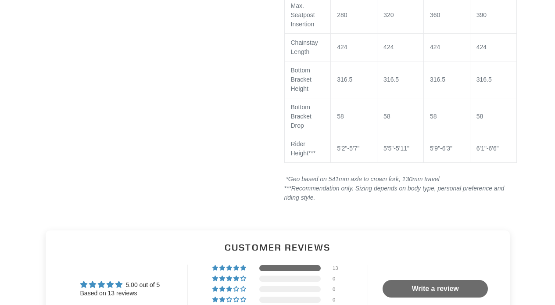  Describe the element at coordinates (487, 148) in the screenshot. I see `span: 6'1"-6'6"` at that location.